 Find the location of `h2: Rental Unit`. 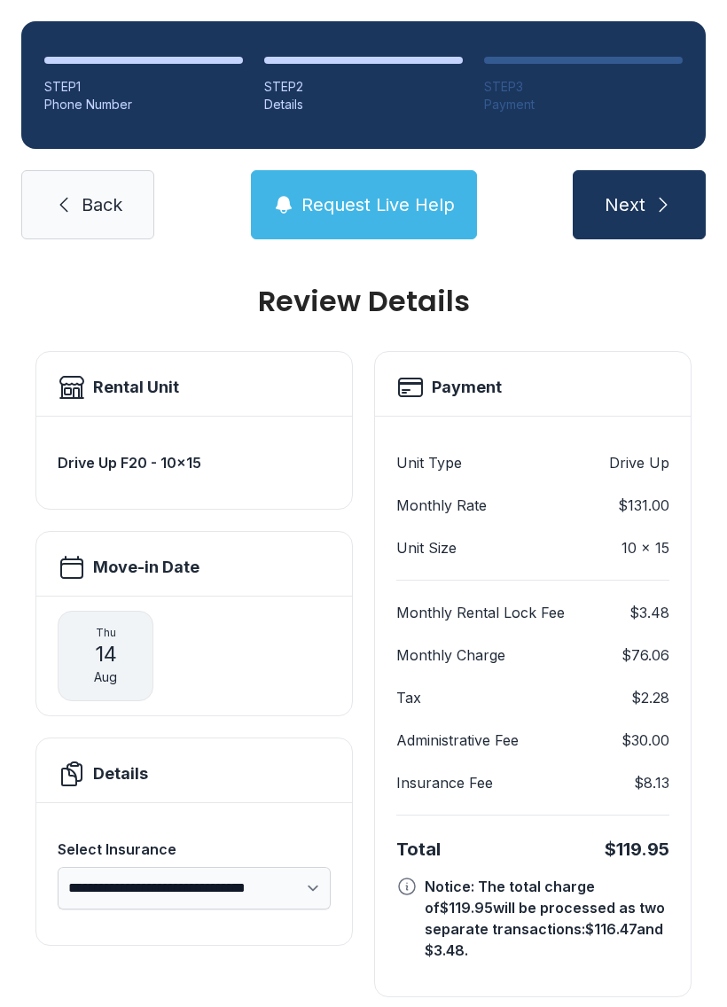

h2: Rental Unit is located at coordinates (136, 387).